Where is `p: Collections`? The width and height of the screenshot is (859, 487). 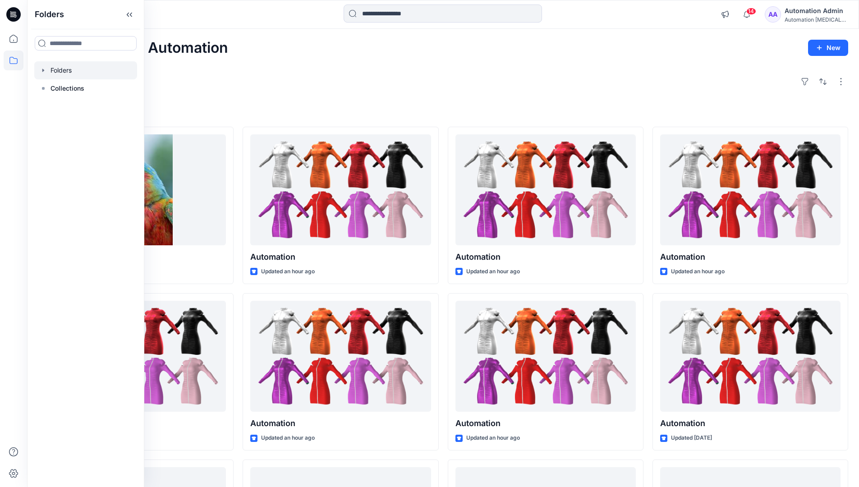 p: Collections is located at coordinates (67, 88).